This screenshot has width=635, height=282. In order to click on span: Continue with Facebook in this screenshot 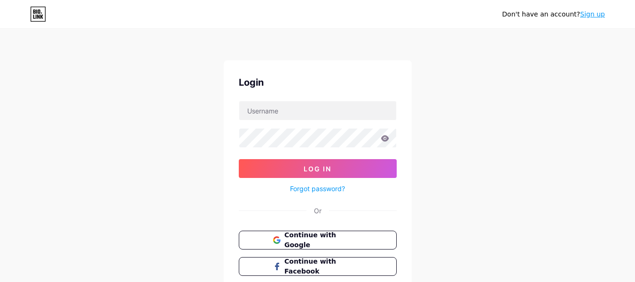, I will do `click(323, 266)`.